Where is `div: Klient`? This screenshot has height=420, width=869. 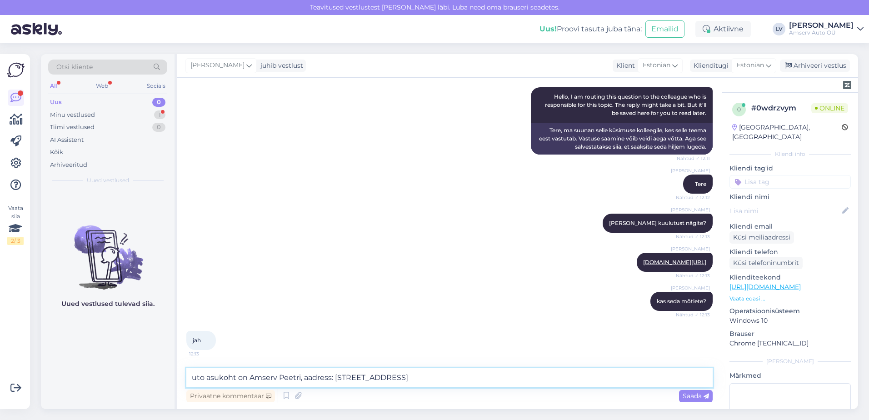
div: Klient is located at coordinates (624, 65).